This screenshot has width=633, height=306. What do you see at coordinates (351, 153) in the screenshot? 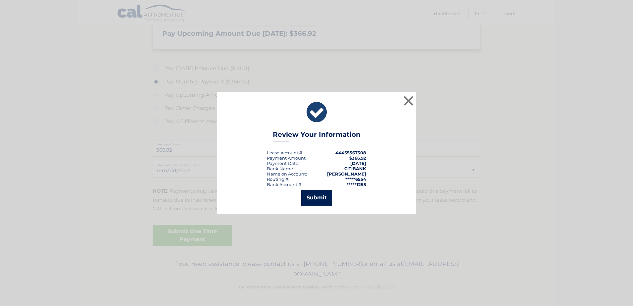
I see `strong: 44455567308` at bounding box center [351, 153].